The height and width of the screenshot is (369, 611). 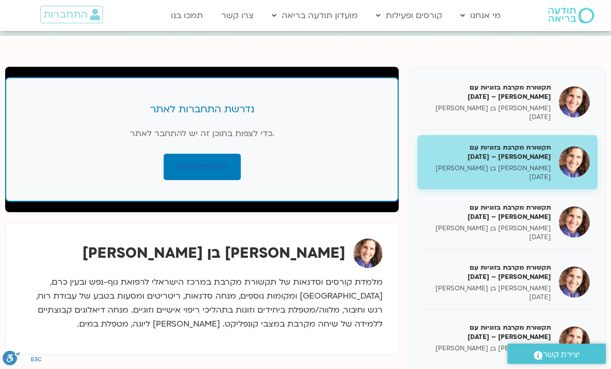 I want to click on a: צרו קשר, so click(x=237, y=16).